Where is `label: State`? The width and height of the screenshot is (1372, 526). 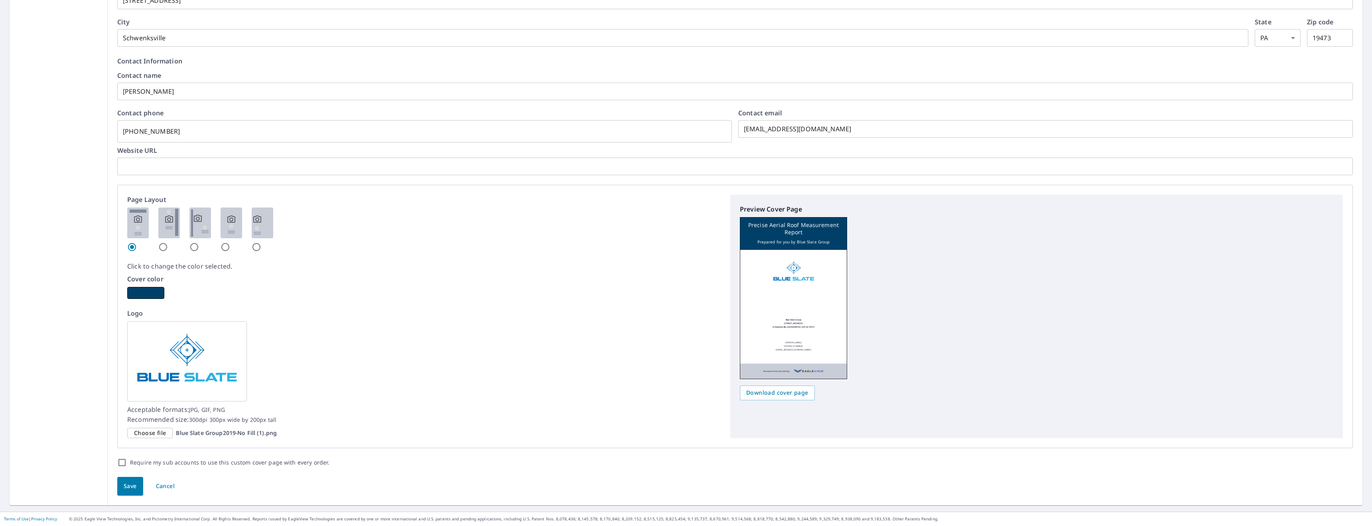 label: State is located at coordinates (1277, 22).